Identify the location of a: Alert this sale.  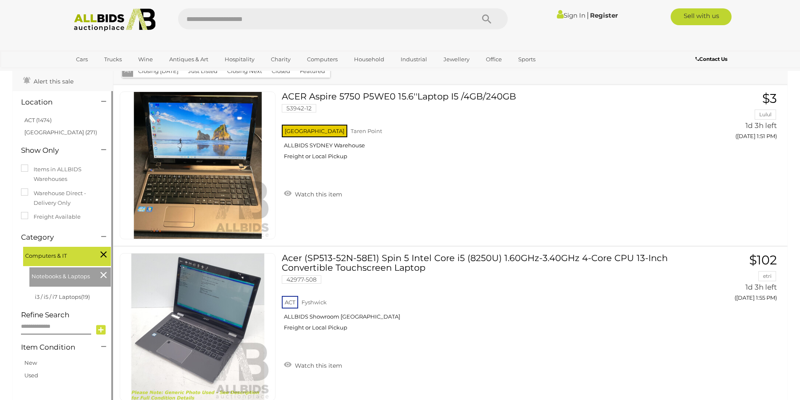
(48, 81).